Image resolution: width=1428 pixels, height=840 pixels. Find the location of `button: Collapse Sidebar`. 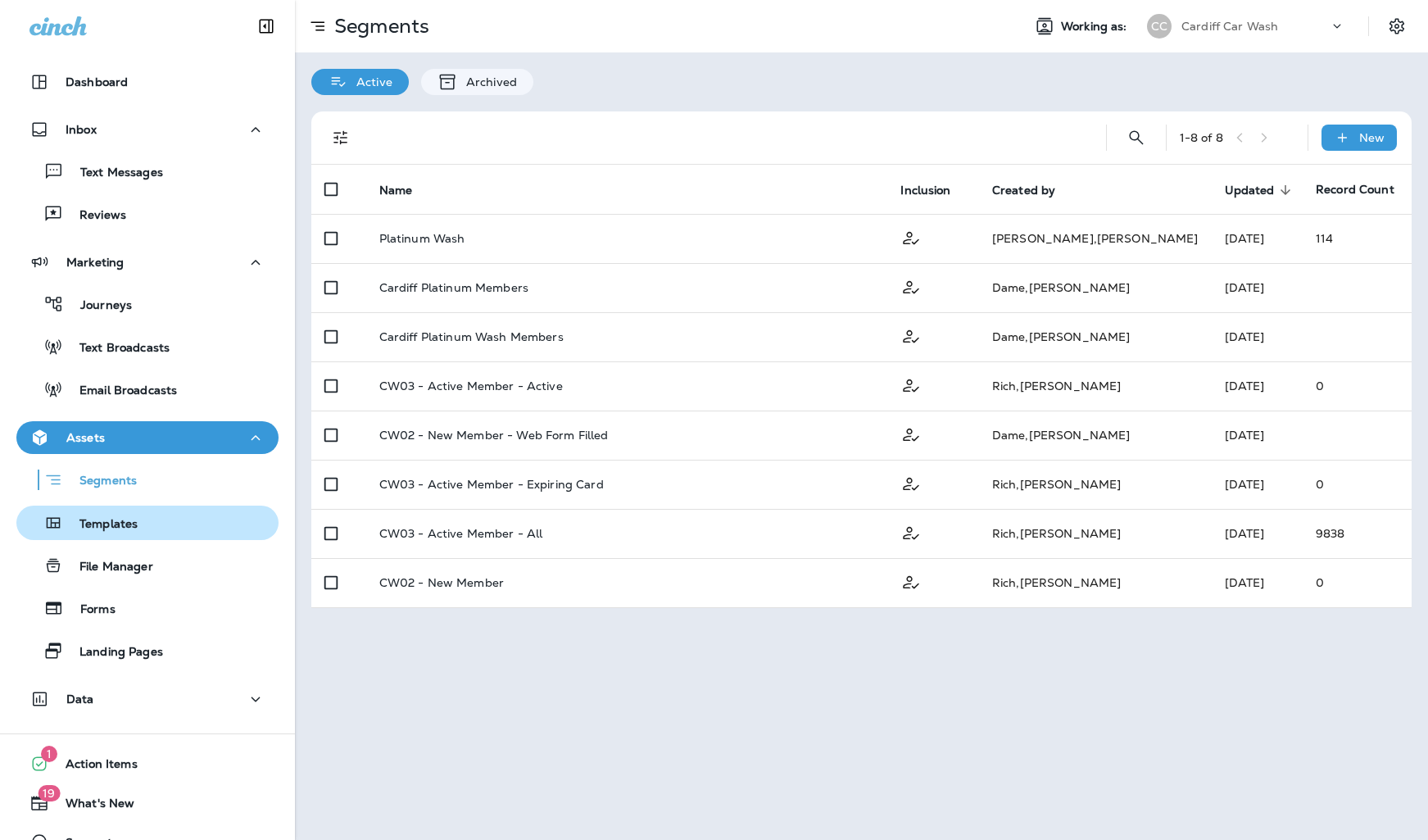

button: Collapse Sidebar is located at coordinates (267, 26).